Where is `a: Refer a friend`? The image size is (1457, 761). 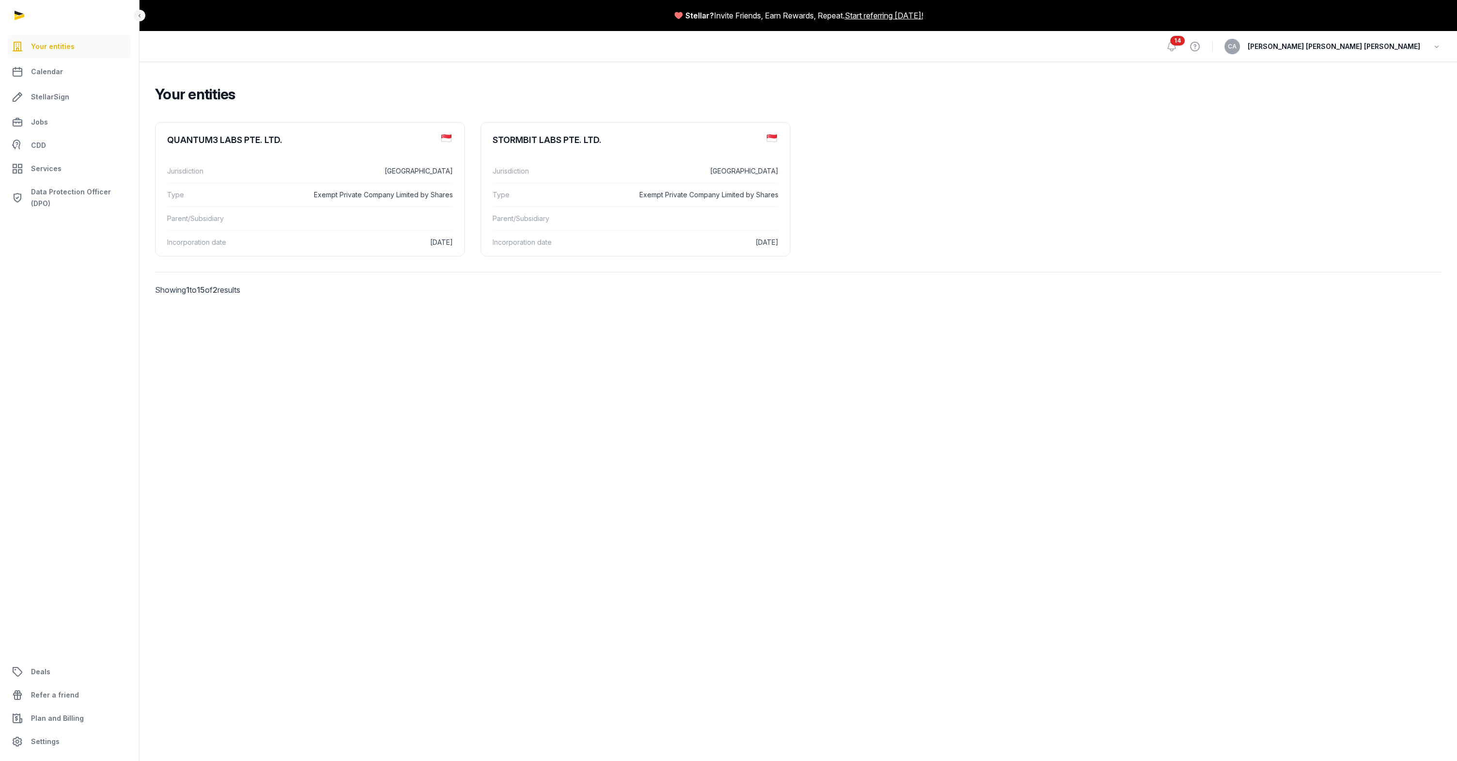 a: Refer a friend is located at coordinates (69, 695).